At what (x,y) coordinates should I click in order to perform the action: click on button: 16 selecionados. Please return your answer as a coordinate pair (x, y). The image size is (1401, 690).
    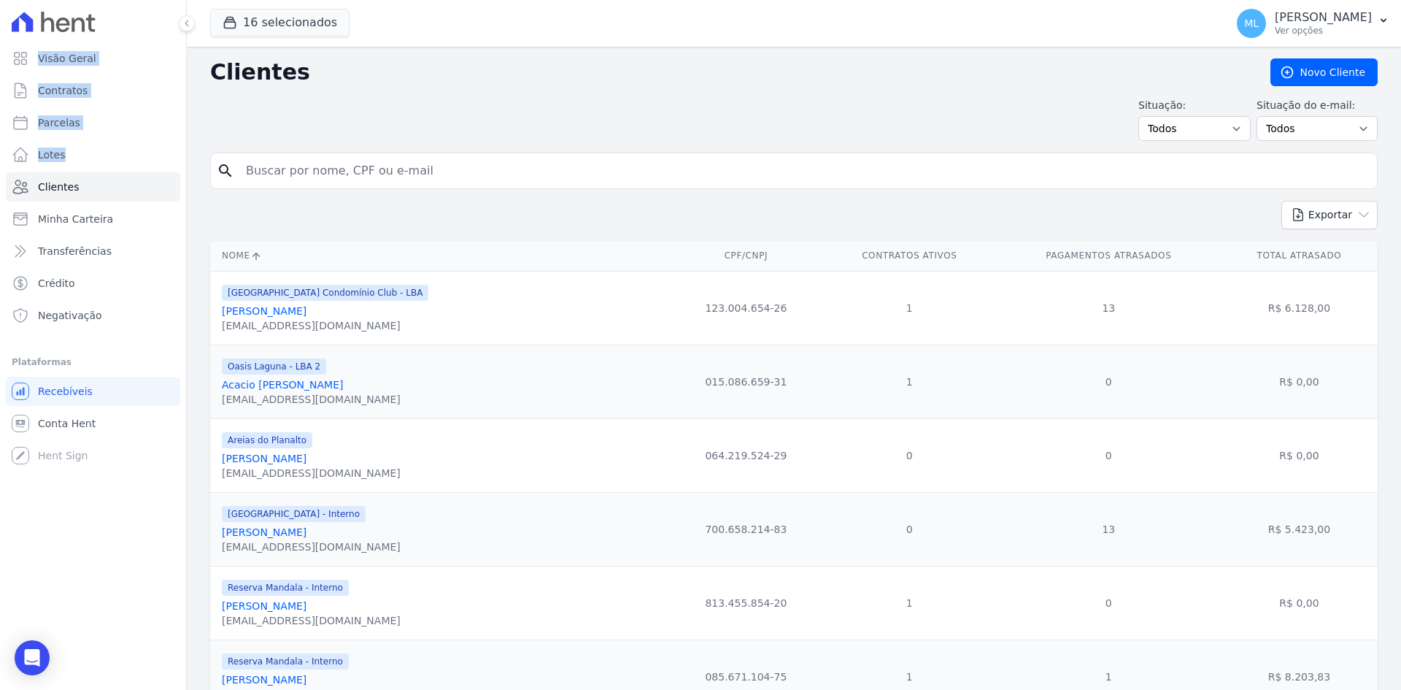
    Looking at the image, I should click on (279, 23).